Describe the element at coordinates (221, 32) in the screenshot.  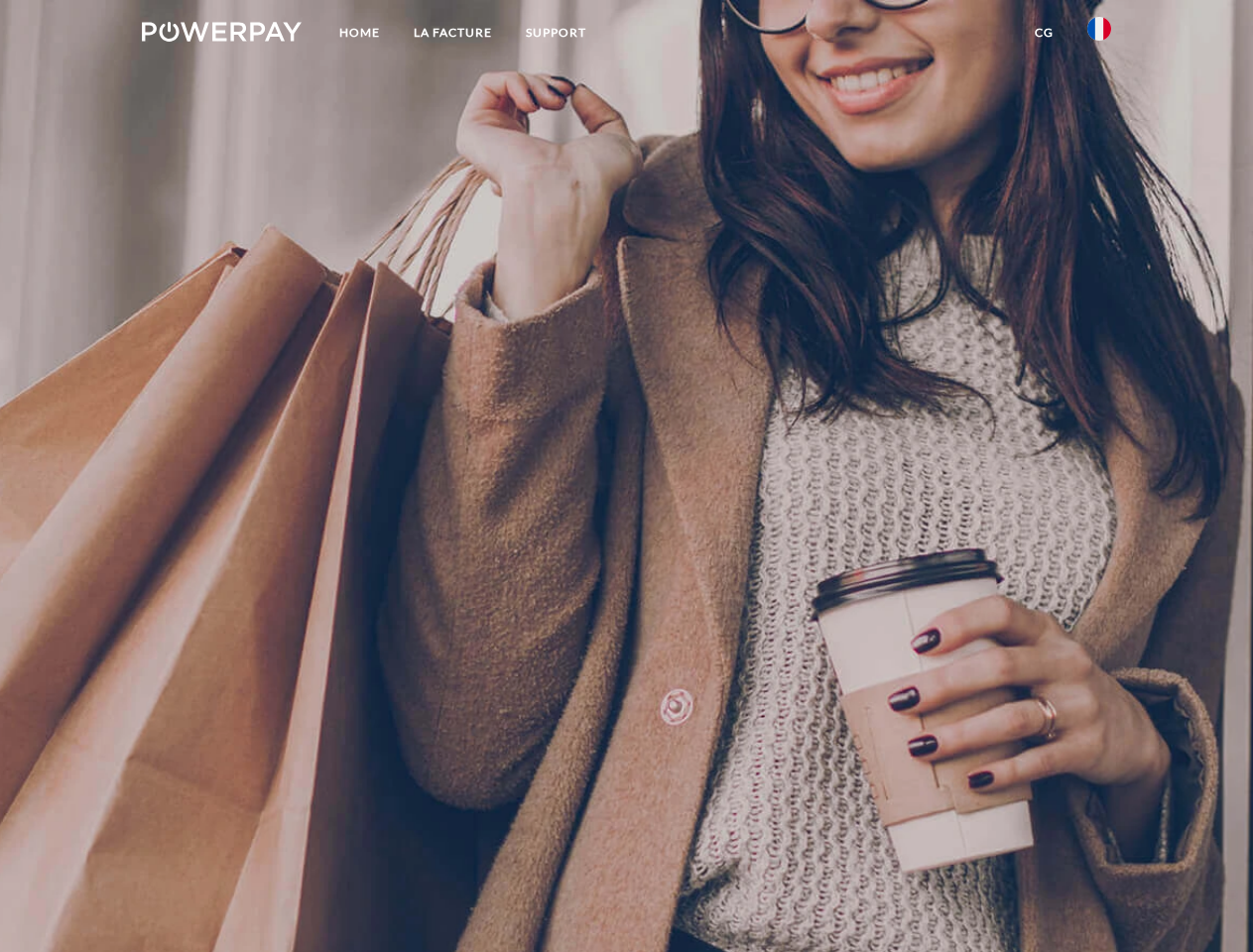
I see `img: logo-powerpay-white.svg` at that location.